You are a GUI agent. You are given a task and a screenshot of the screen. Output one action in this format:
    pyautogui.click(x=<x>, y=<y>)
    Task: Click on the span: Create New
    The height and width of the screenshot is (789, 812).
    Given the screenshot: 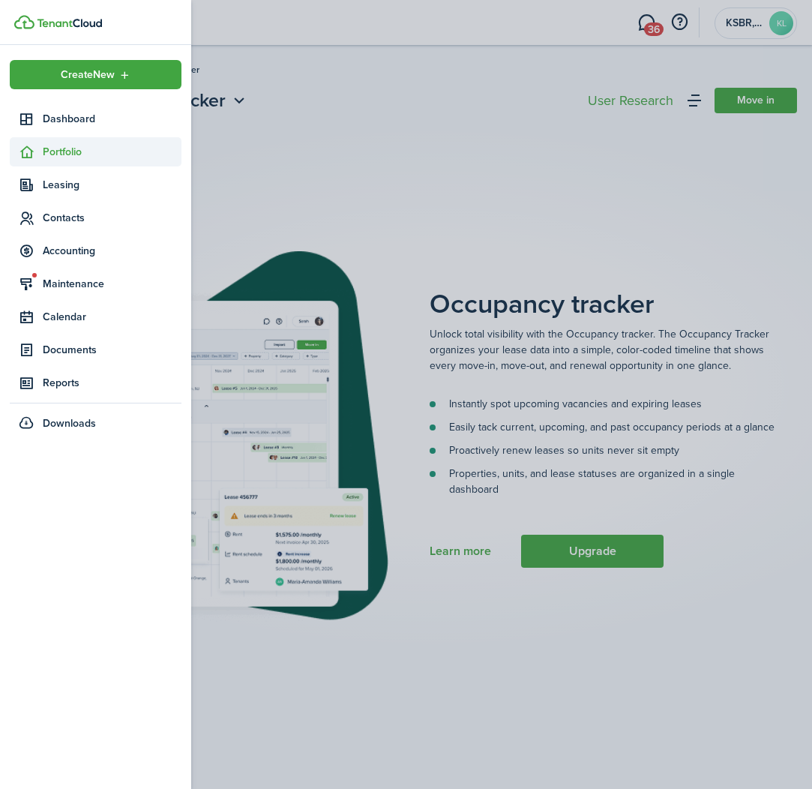 What is the action you would take?
    pyautogui.click(x=88, y=75)
    